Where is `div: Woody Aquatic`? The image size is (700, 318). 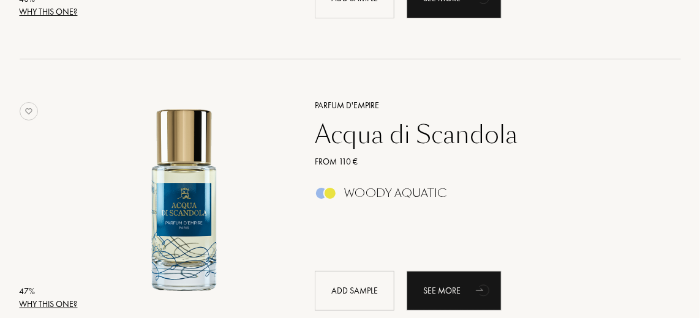
div: Woody Aquatic is located at coordinates (395, 193).